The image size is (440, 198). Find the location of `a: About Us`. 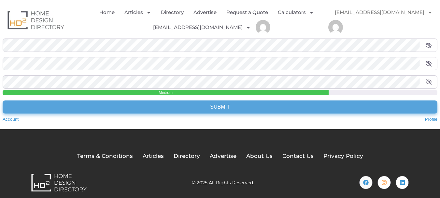

a: About Us is located at coordinates (259, 156).